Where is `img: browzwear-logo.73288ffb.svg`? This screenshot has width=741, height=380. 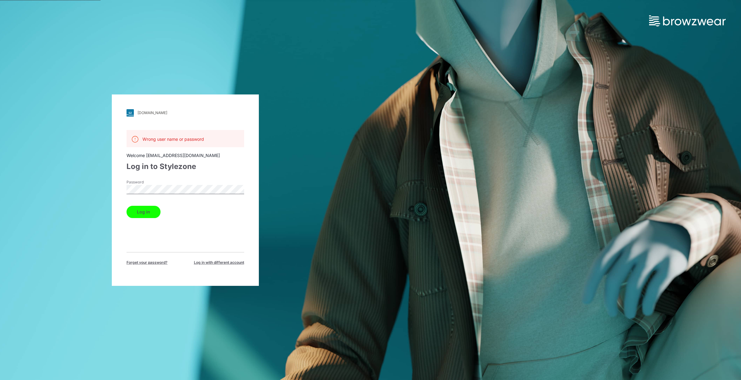 img: browzwear-logo.73288ffb.svg is located at coordinates (688, 21).